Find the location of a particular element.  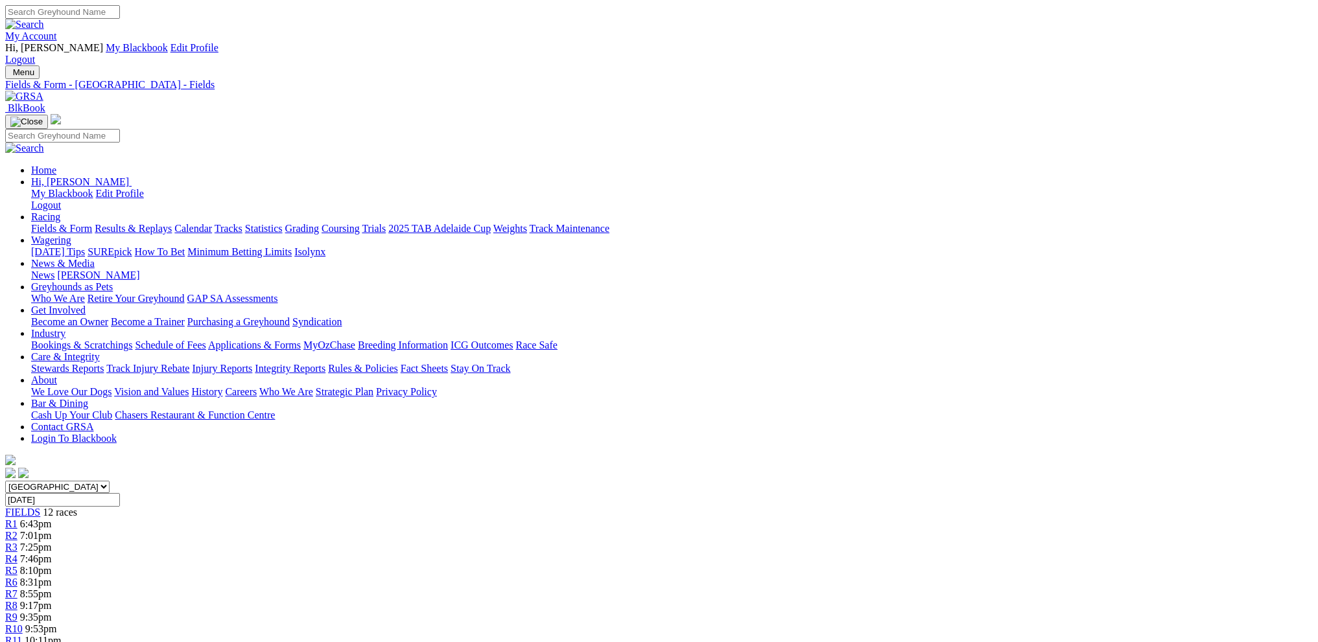

span: 7:01pm is located at coordinates (36, 535).